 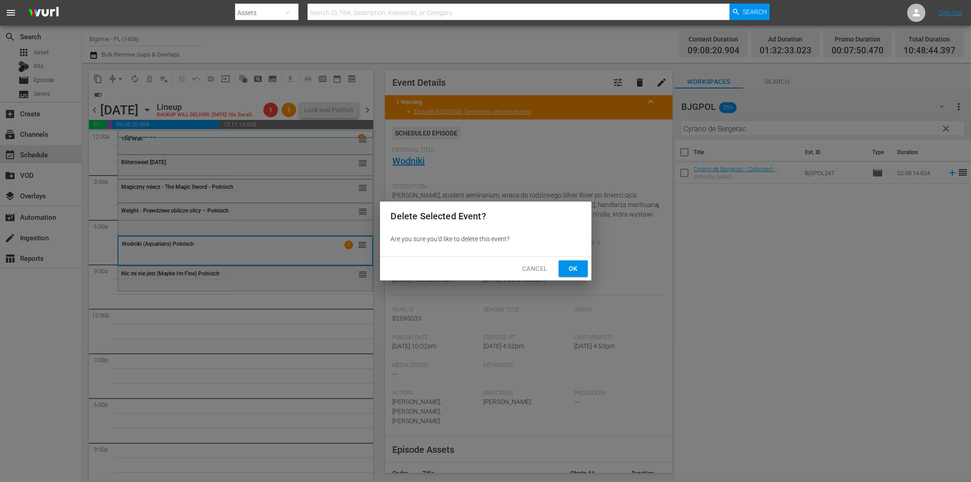 I want to click on button: Ok, so click(x=573, y=268).